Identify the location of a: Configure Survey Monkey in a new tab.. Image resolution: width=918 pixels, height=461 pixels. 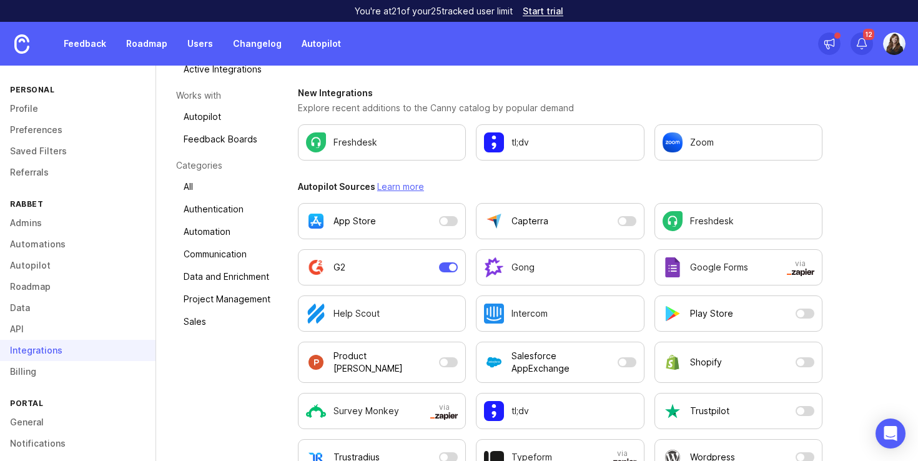
(382, 411).